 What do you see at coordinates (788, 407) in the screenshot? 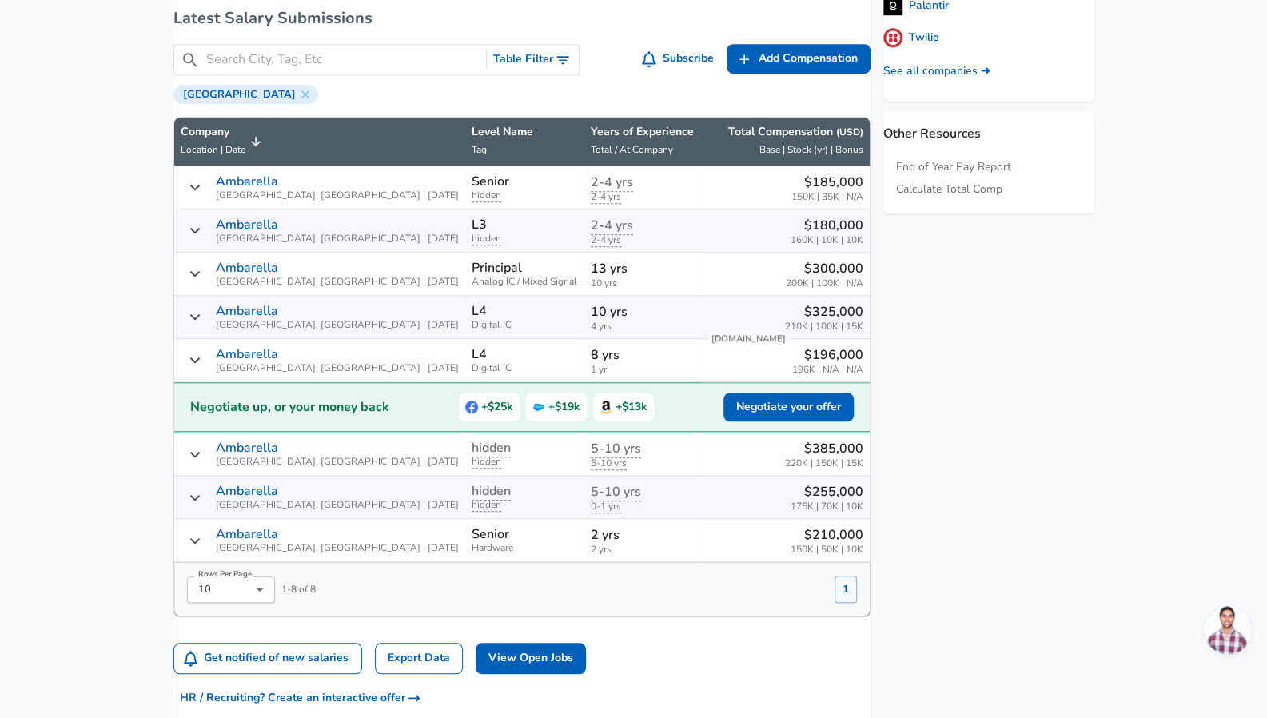
I see `span: Negotiate your offer` at bounding box center [788, 407].